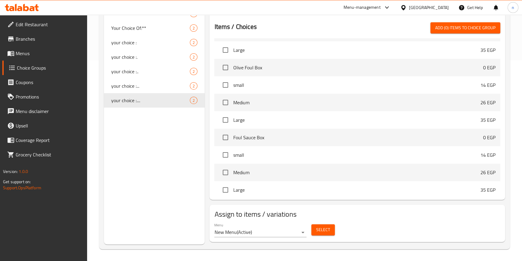 The width and height of the screenshot is (522, 261). I want to click on div: New Menu(Active), so click(260, 233).